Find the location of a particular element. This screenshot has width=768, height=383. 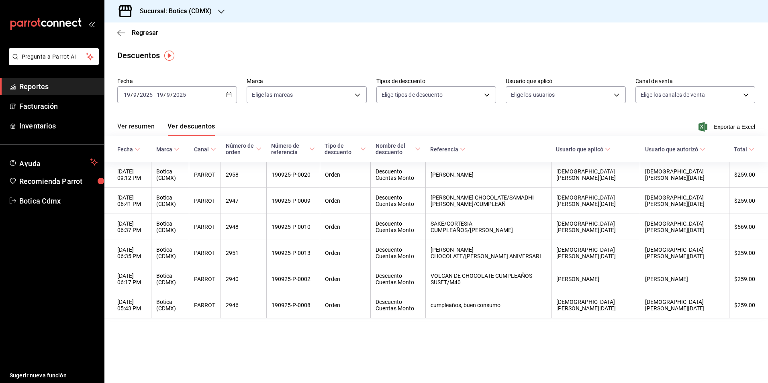

span: Pregunta a Parrot AI is located at coordinates (54, 57).